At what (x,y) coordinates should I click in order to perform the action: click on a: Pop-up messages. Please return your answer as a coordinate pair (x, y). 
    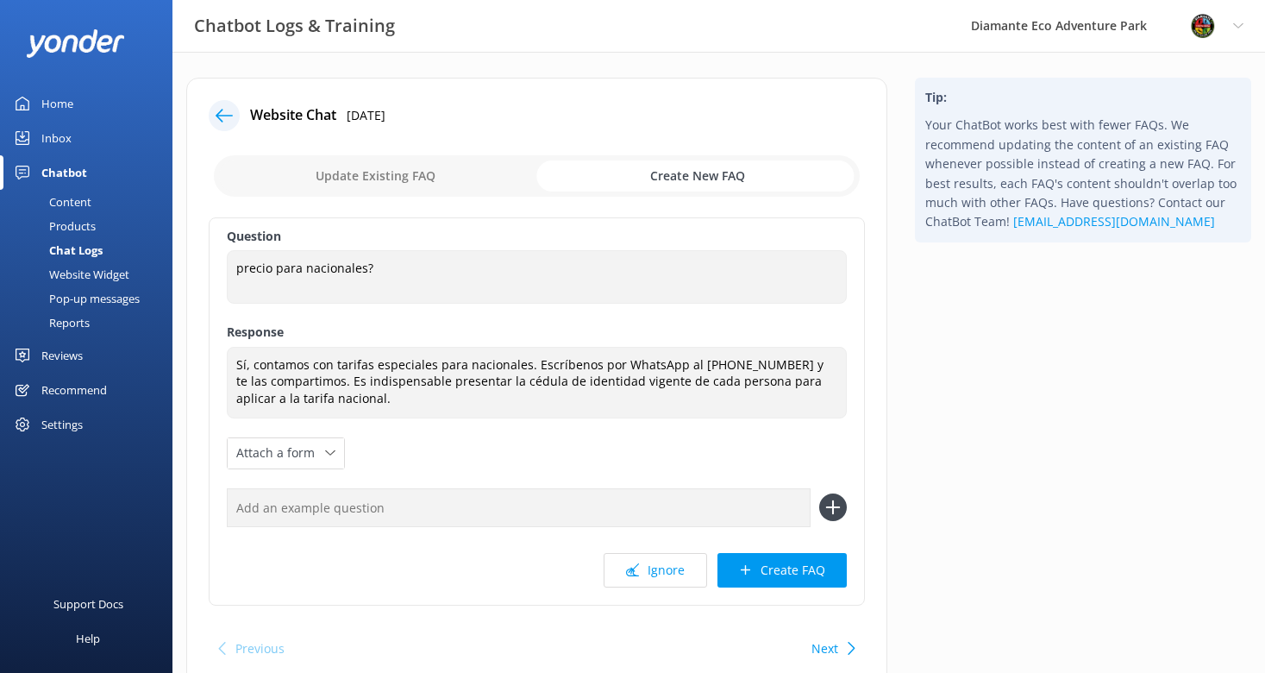
    Looking at the image, I should click on (91, 298).